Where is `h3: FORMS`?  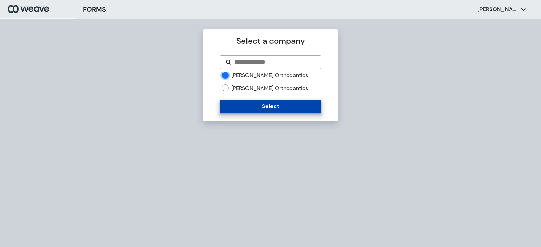
h3: FORMS is located at coordinates (94, 9).